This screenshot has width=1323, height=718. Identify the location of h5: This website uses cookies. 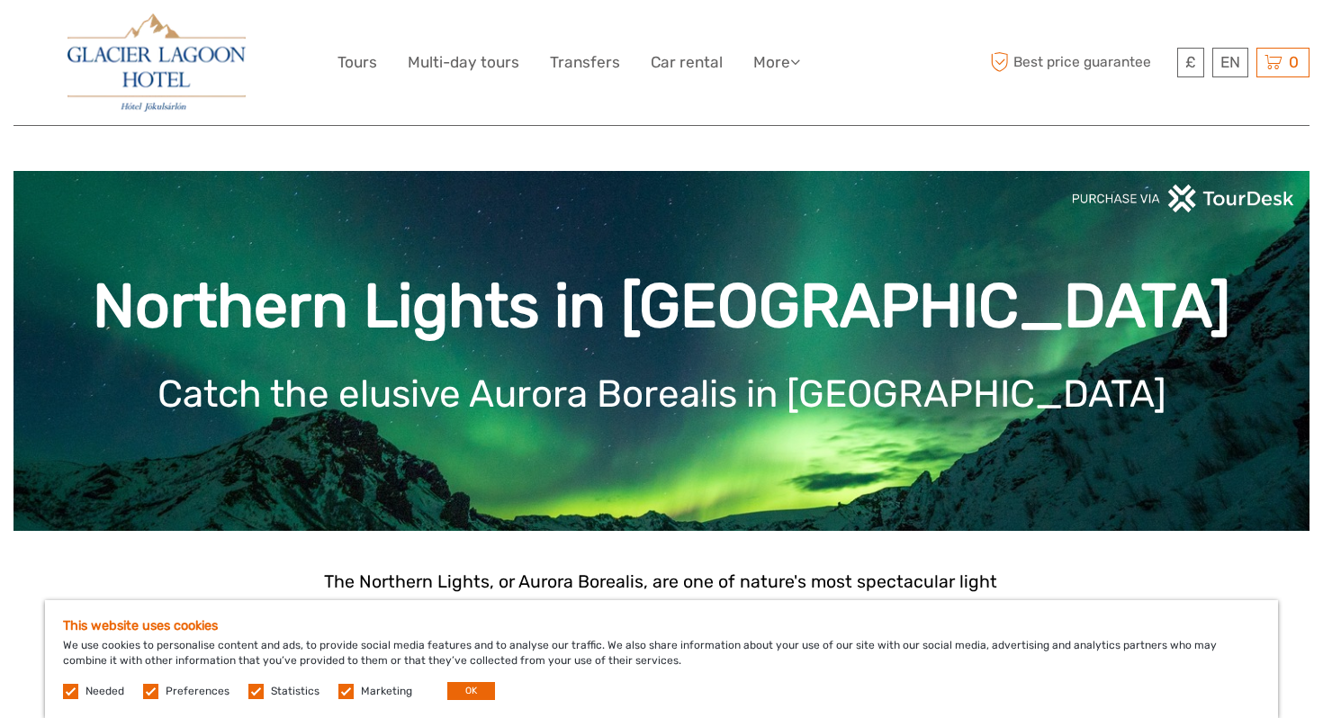
(661, 625).